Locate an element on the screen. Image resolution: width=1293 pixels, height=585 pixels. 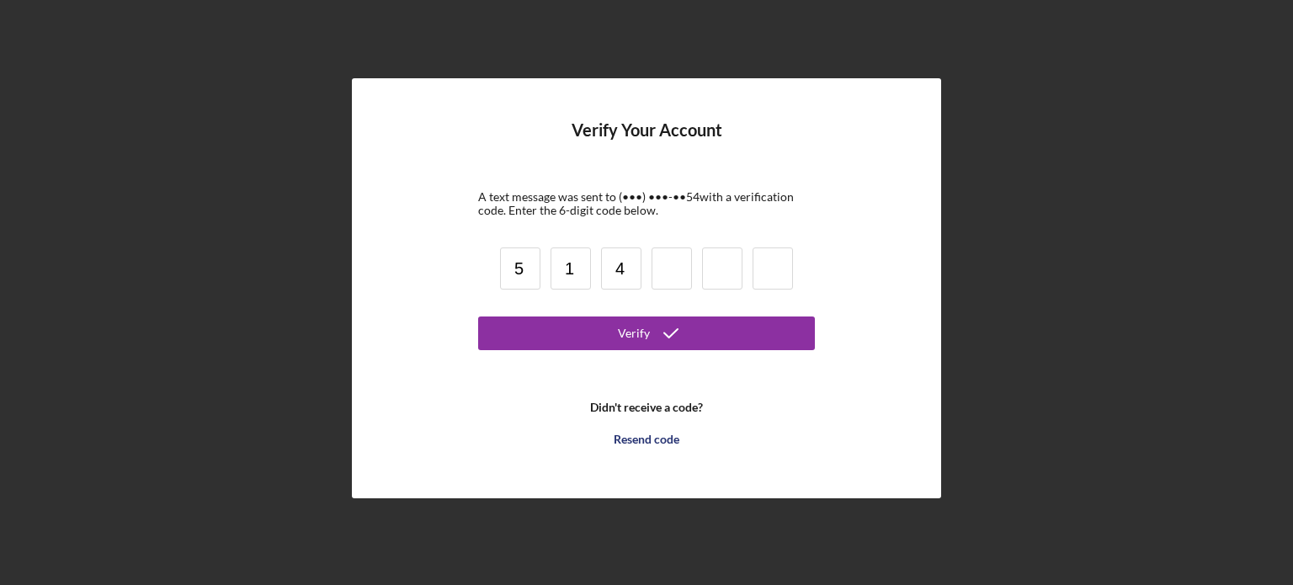
b: Didn't receive a code? is located at coordinates (647, 408).